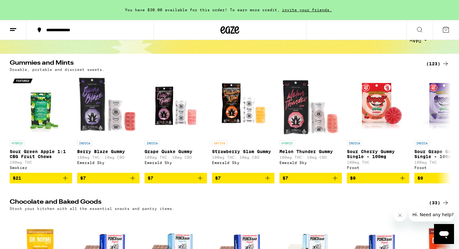 The width and height of the screenshot is (459, 249). I want to click on span: You have $30.00 available for this order! To earn more credit,, so click(202, 10).